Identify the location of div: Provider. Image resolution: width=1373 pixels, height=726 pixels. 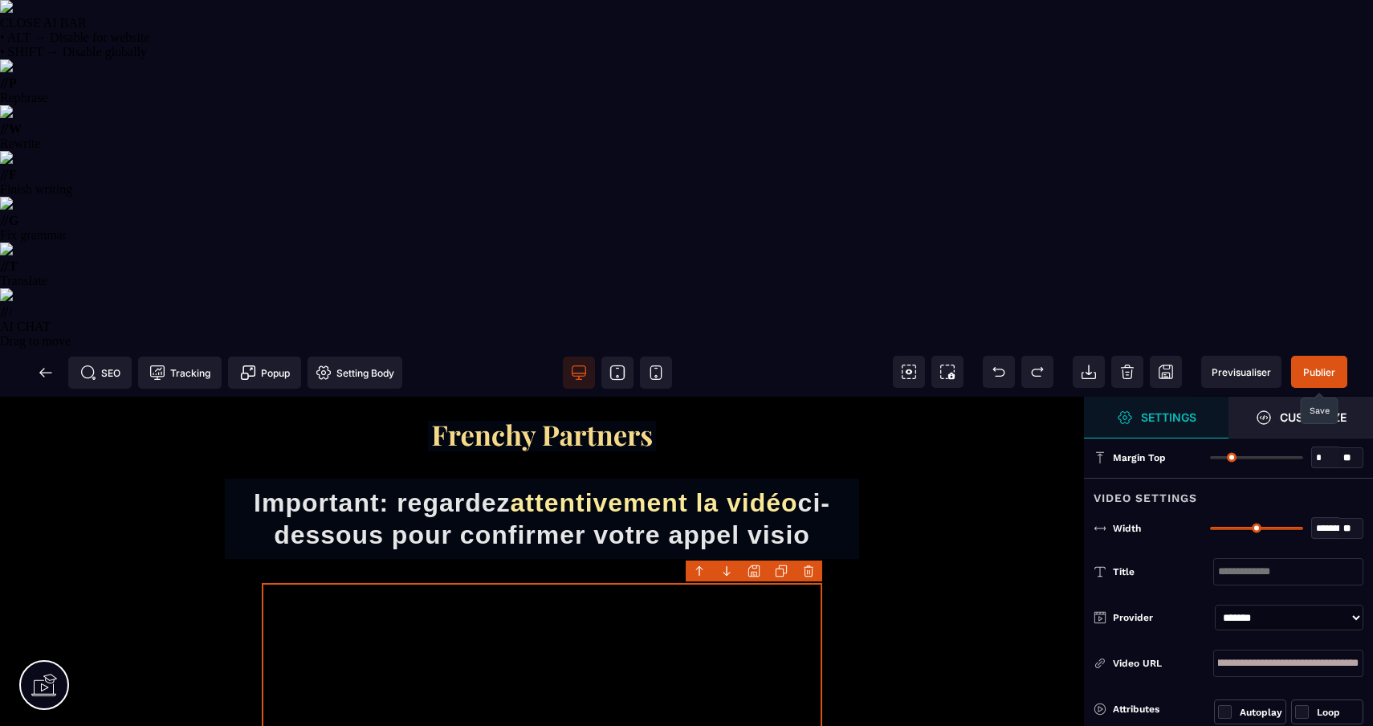
(1160, 617).